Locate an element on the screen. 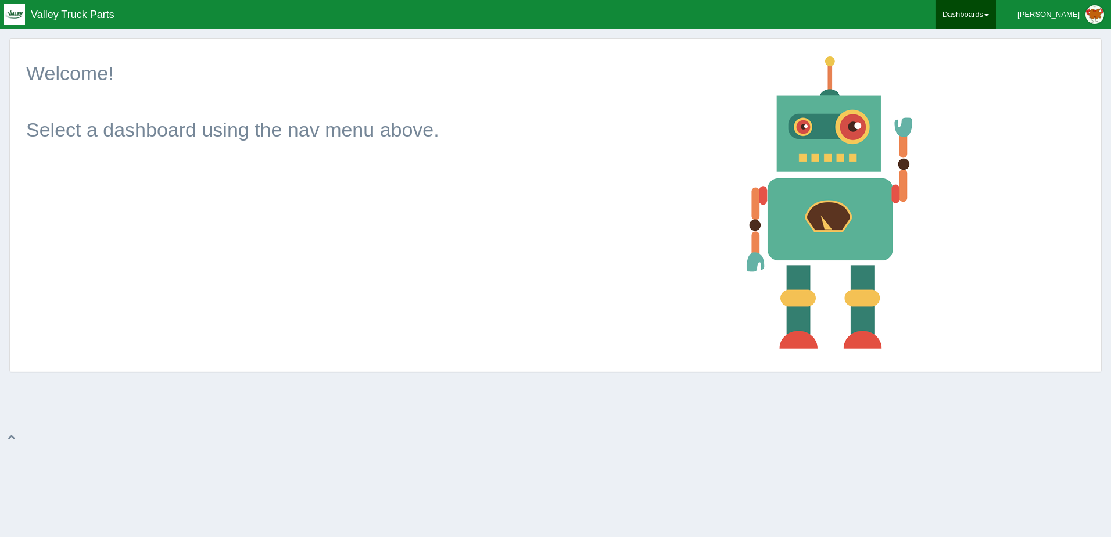 The height and width of the screenshot is (537, 1111). img: q1blfpkbivjhsugxdrfq.png is located at coordinates (15, 15).